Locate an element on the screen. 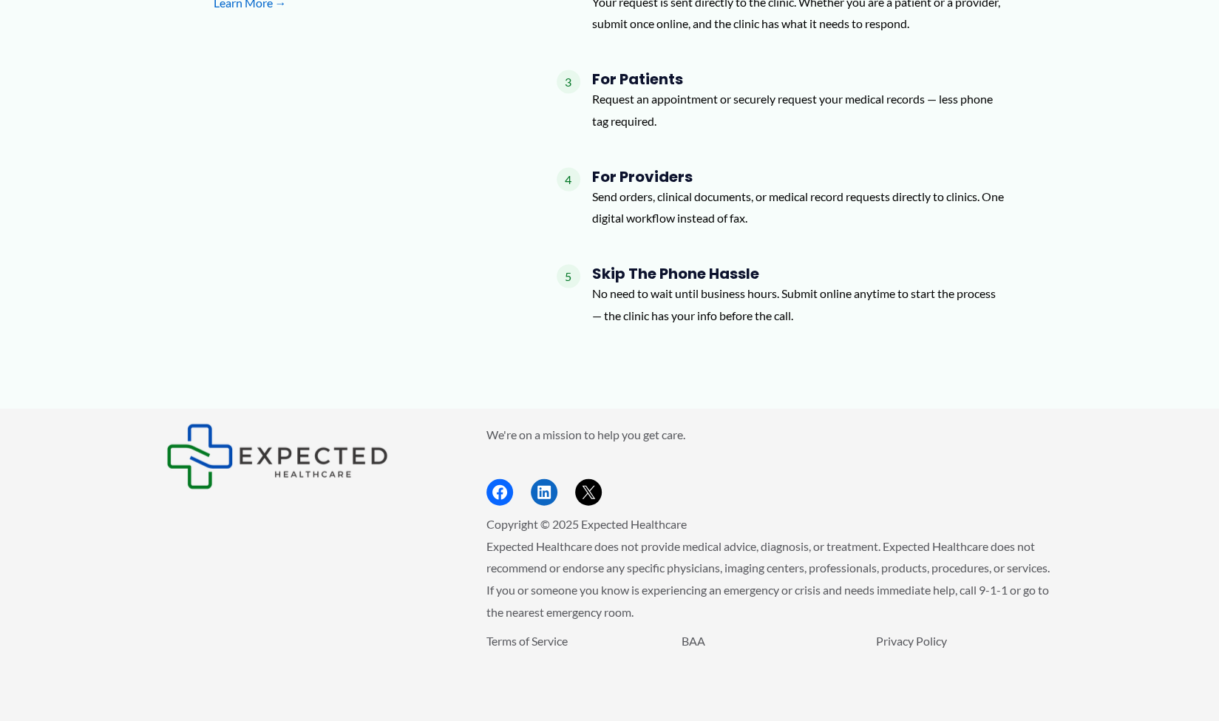  span: 3 is located at coordinates (569, 82).